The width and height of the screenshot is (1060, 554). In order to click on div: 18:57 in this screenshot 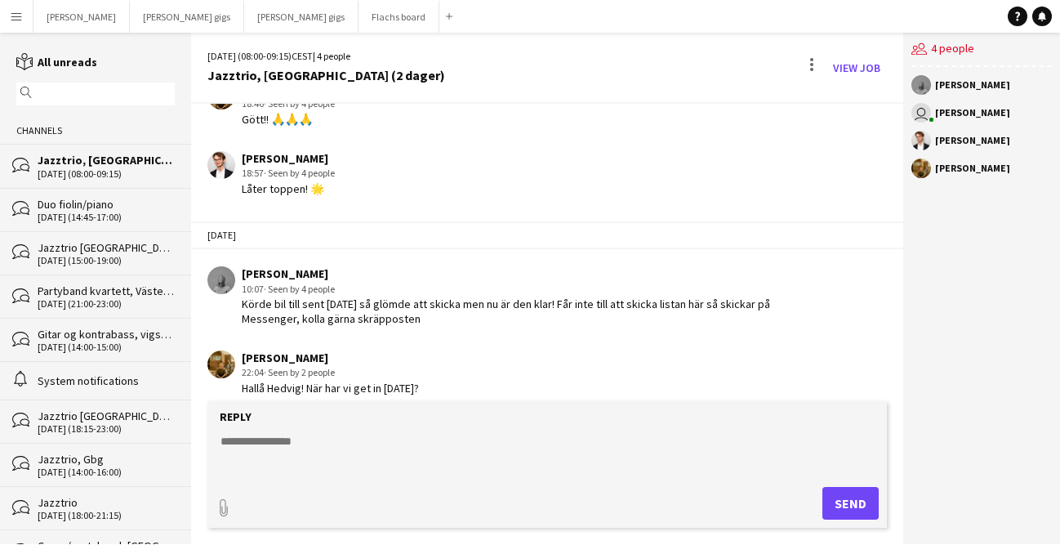, I will do `click(288, 173)`.